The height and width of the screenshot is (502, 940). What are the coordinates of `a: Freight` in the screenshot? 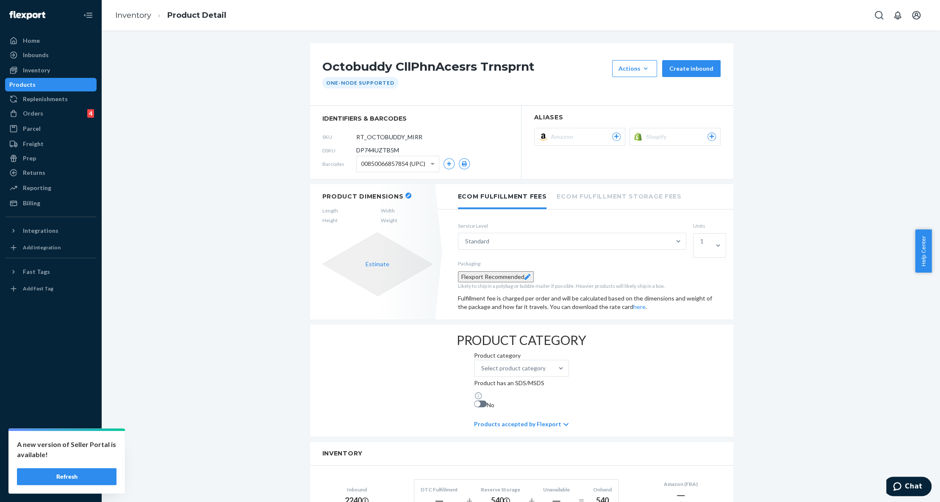 It's located at (51, 144).